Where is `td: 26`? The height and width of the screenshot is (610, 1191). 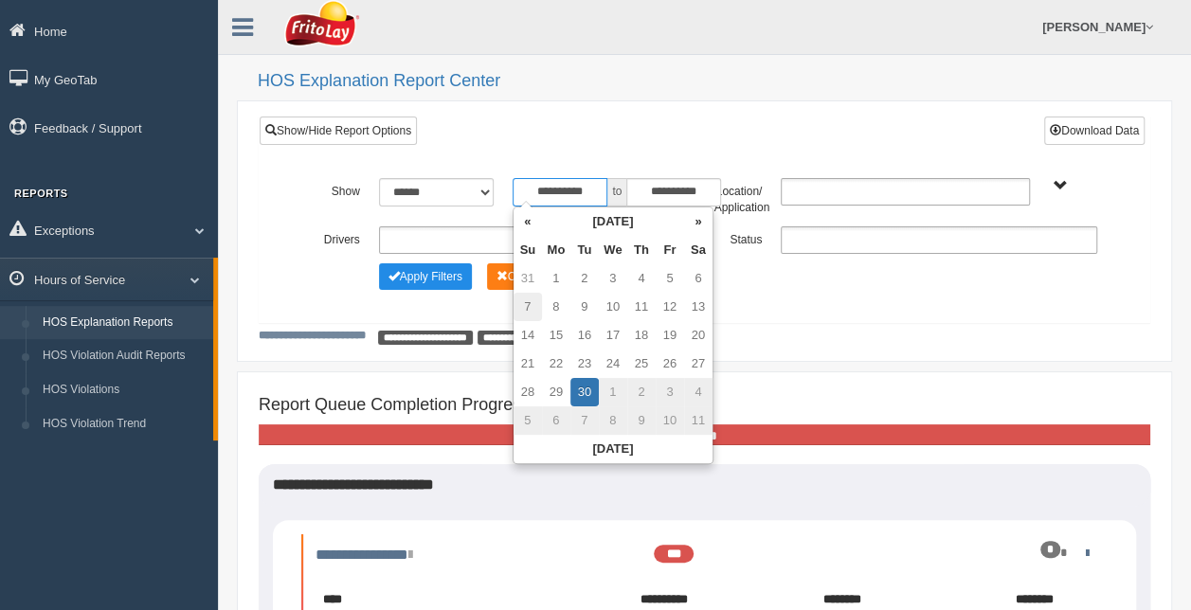
td: 26 is located at coordinates (670, 364).